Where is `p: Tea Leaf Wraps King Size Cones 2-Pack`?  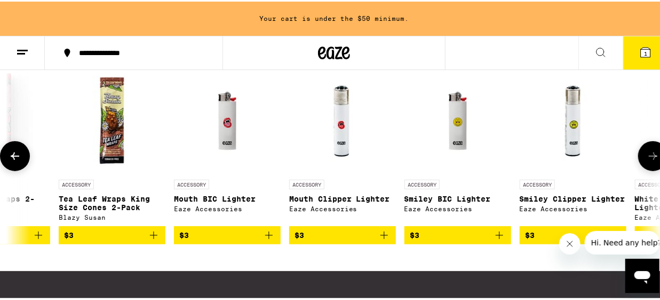
p: Tea Leaf Wraps King Size Cones 2-Pack is located at coordinates (112, 201).